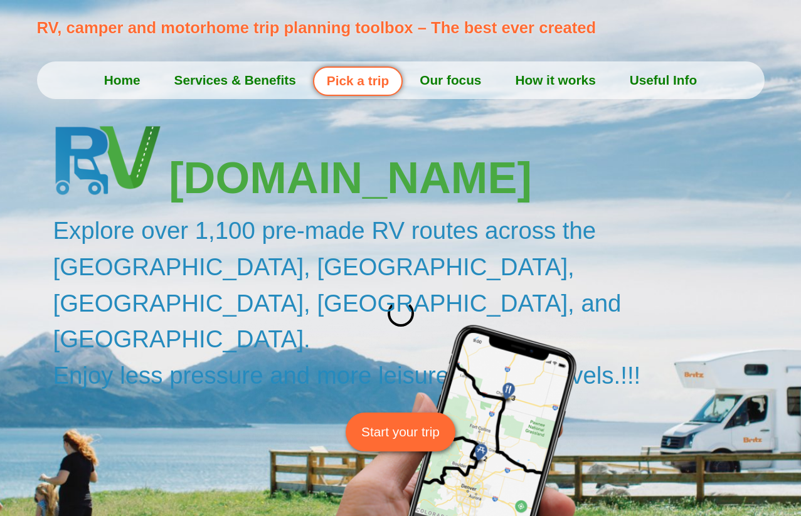  What do you see at coordinates (404, 28) in the screenshot?
I see `p: RV, camper and motorhome trip planning toolbox – The best ever created` at bounding box center [404, 28].